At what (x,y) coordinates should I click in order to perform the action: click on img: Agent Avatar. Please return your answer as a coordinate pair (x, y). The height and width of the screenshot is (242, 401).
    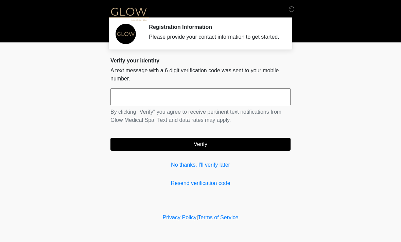
    Looking at the image, I should click on (126, 34).